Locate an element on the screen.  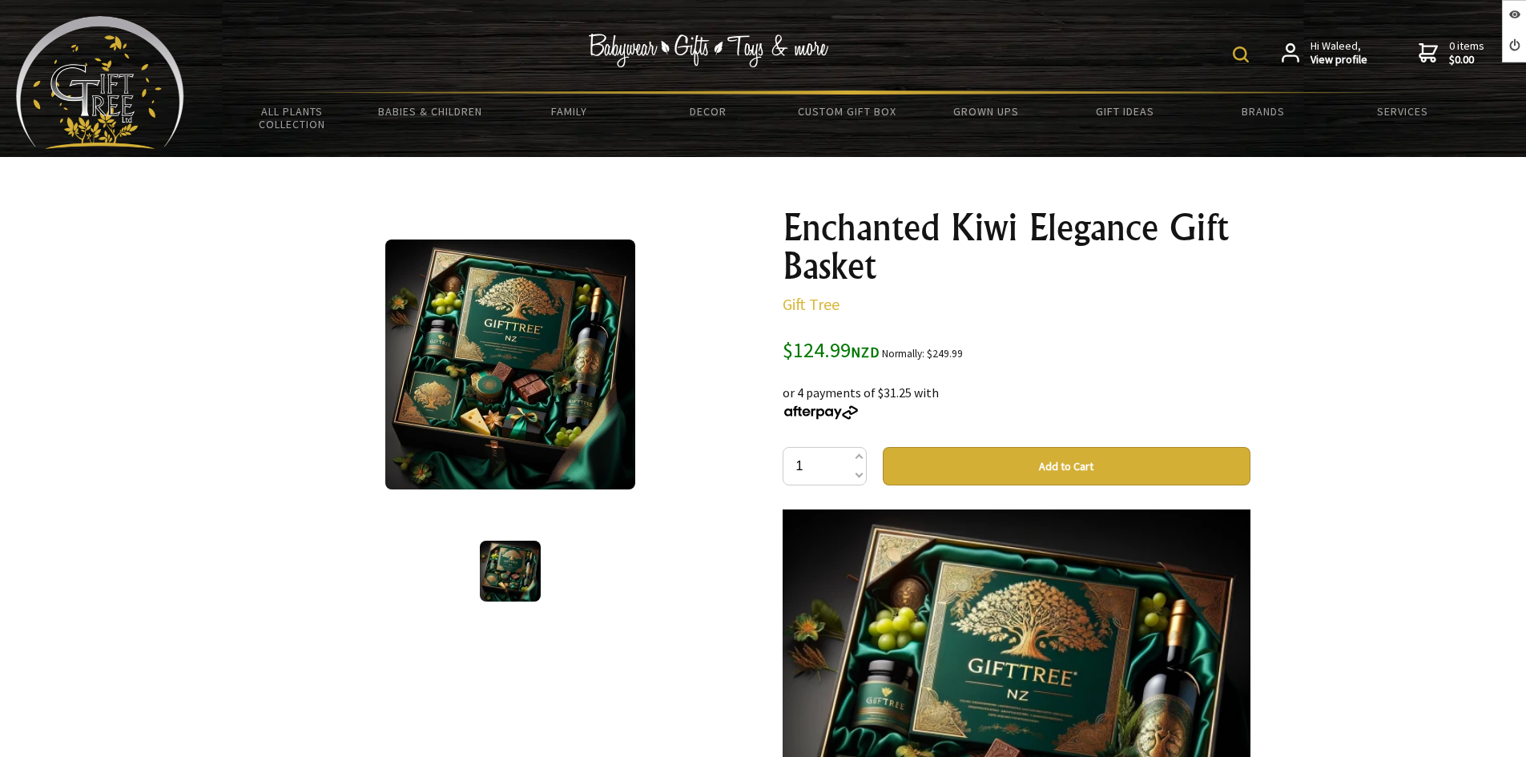
img: Babyware - Gifts - Toys and more... is located at coordinates (100, 83).